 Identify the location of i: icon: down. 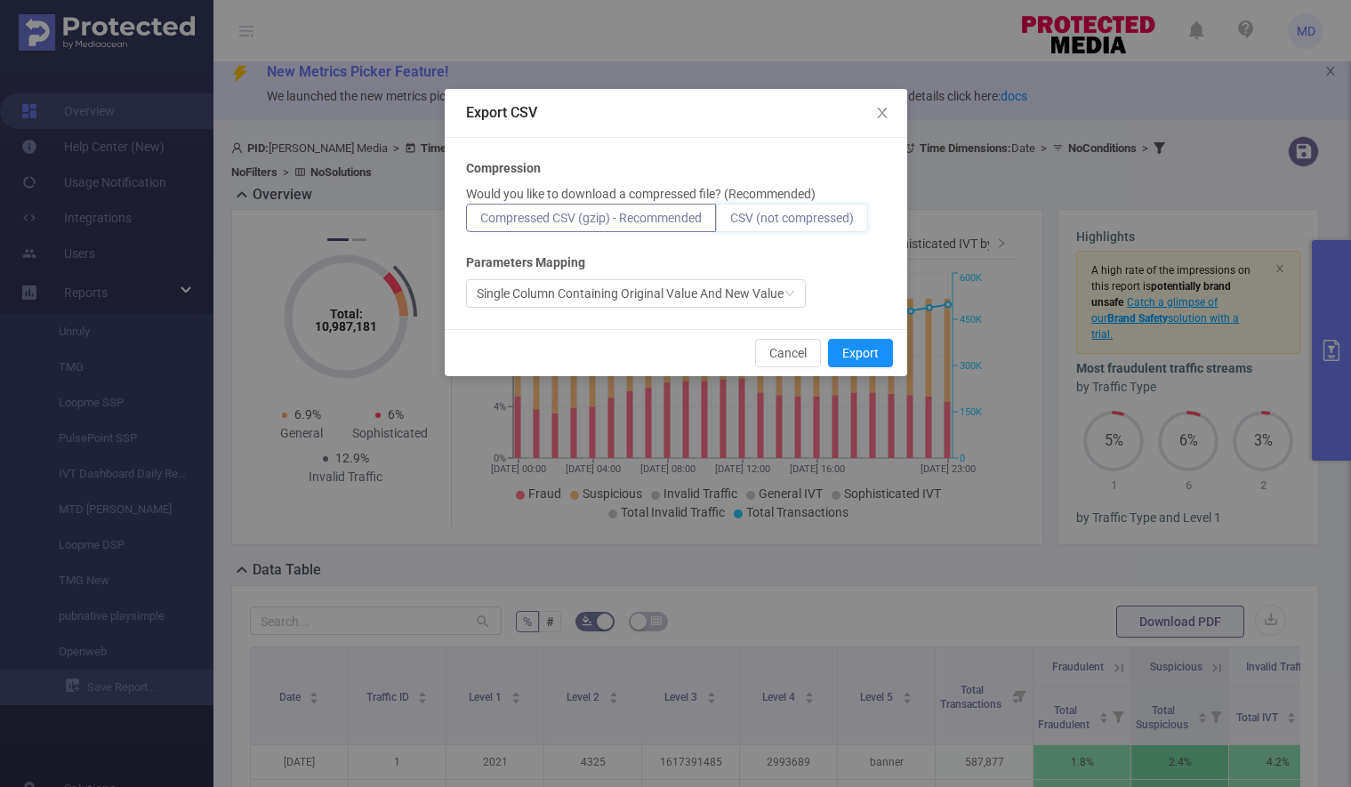
(790, 294).